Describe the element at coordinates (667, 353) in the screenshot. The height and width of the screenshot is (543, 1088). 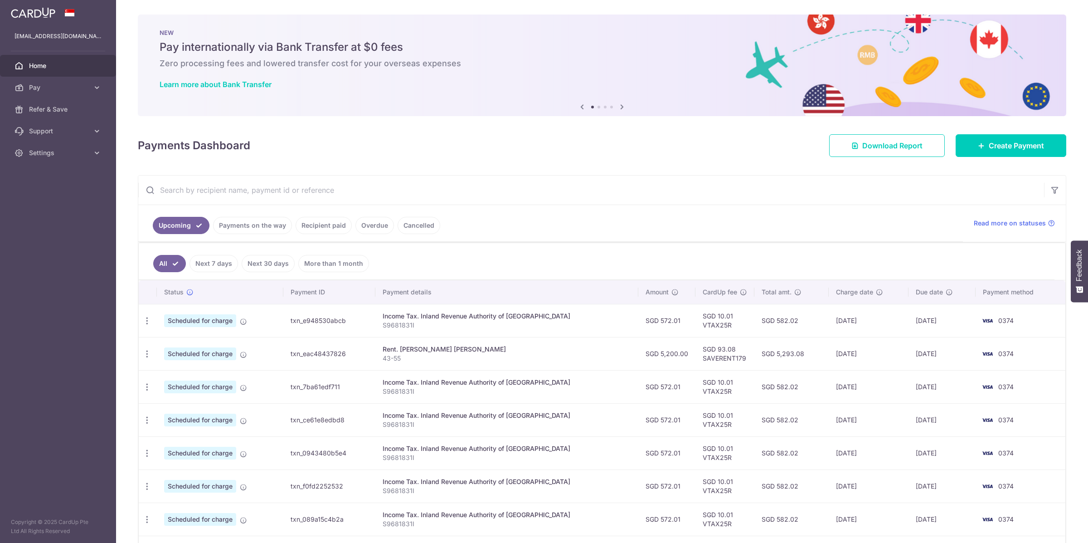
I see `td: SGD 5,200.00` at that location.